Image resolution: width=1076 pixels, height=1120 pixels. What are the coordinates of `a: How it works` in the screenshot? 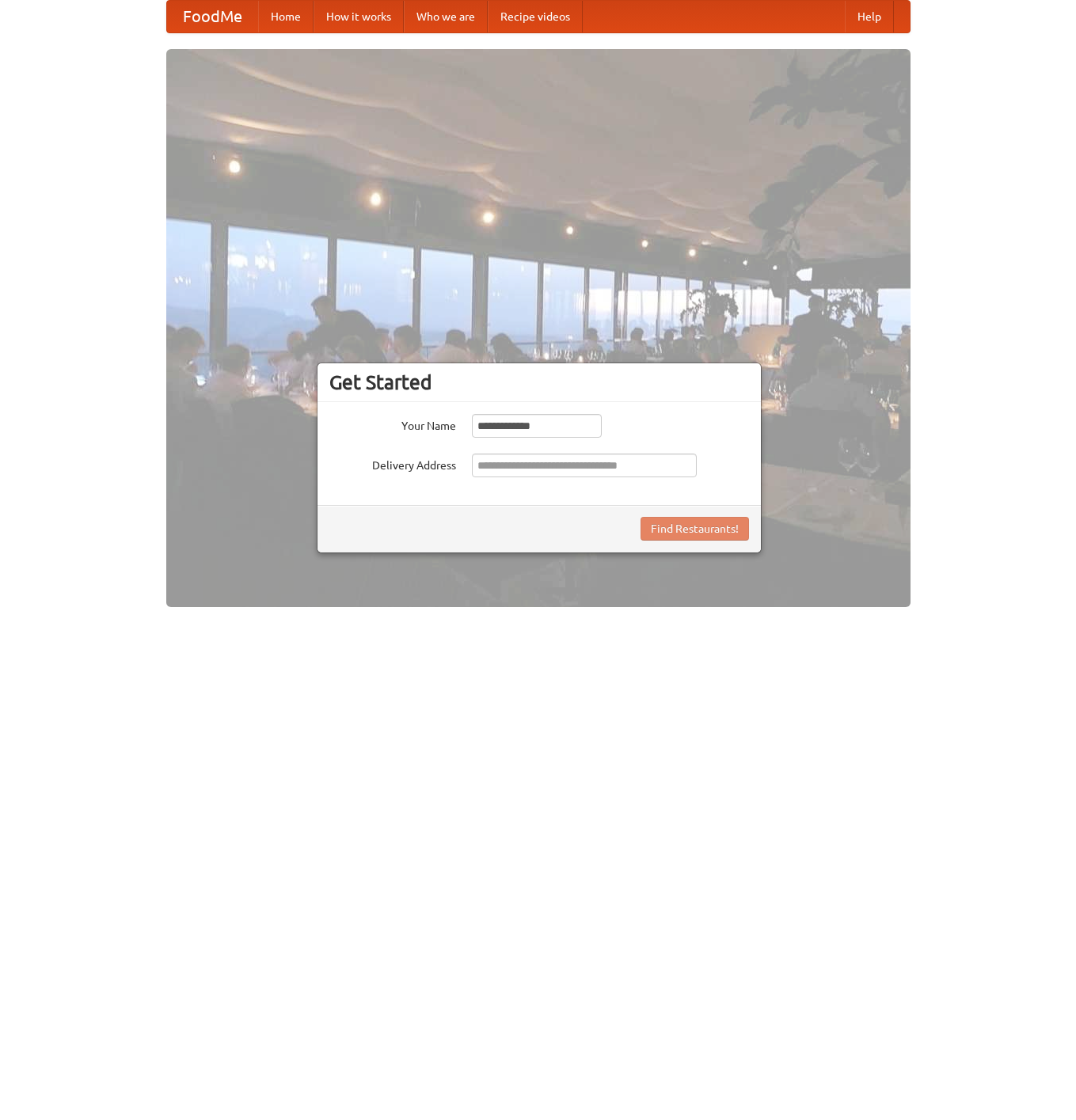 It's located at (359, 17).